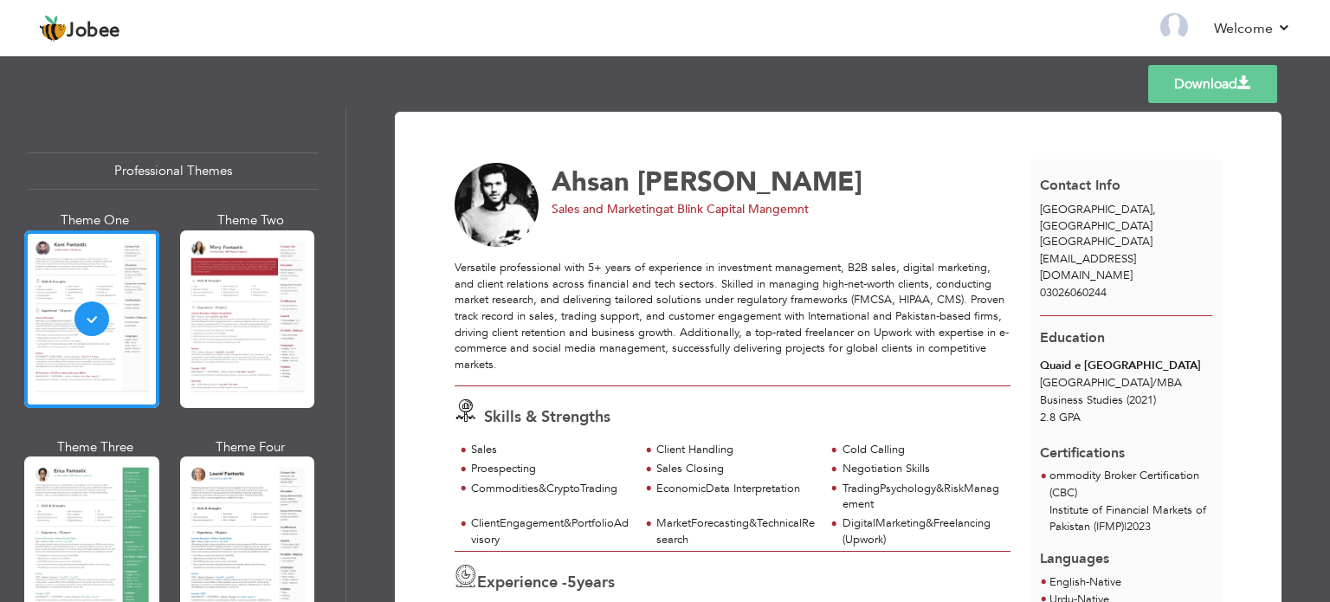  Describe the element at coordinates (1174, 27) in the screenshot. I see `img: Profile Img` at that location.